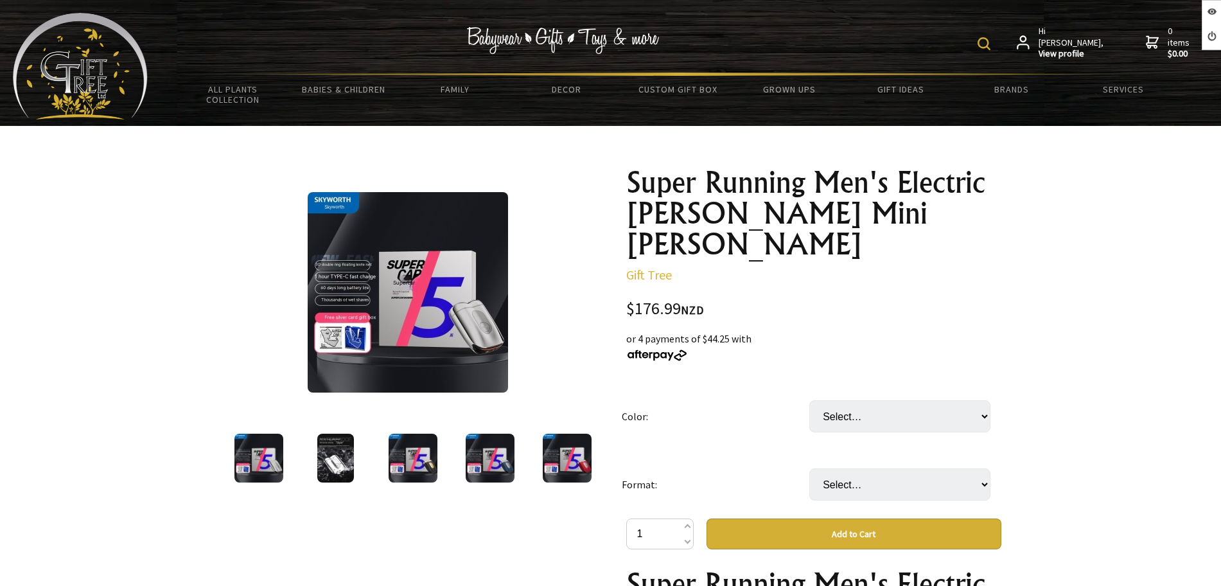 The height and width of the screenshot is (586, 1221). Describe the element at coordinates (455, 89) in the screenshot. I see `a: Family` at that location.